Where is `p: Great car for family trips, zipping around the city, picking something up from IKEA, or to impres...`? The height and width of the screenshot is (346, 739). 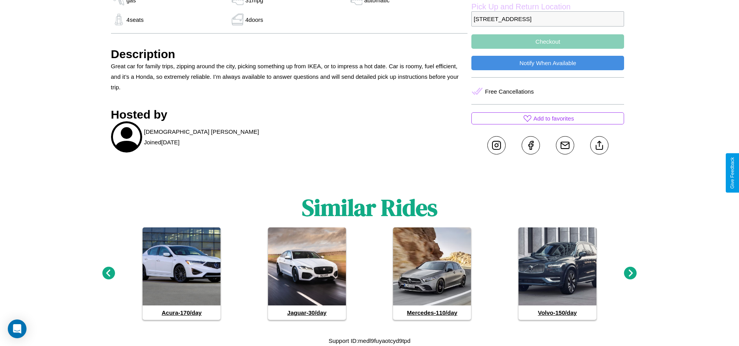
p: Great car for family trips, zipping around the city, picking something up from IKEA, or to impres... is located at coordinates (290, 76).